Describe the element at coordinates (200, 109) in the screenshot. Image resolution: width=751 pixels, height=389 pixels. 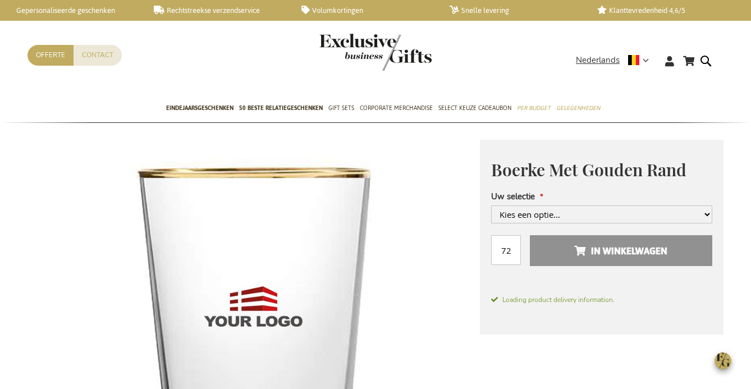
I see `a: Eindejaarsgeschenken` at that location.